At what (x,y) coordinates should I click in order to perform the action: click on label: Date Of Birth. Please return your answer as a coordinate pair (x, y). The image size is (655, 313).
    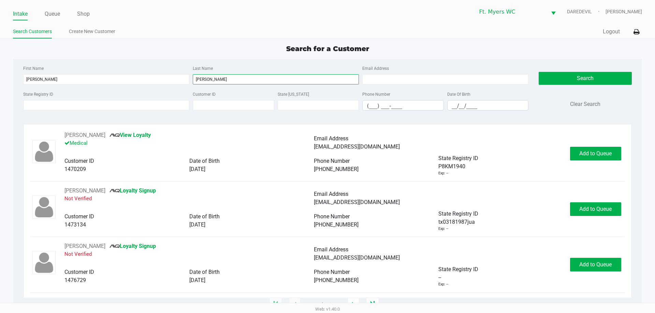
    Looking at the image, I should click on (459, 94).